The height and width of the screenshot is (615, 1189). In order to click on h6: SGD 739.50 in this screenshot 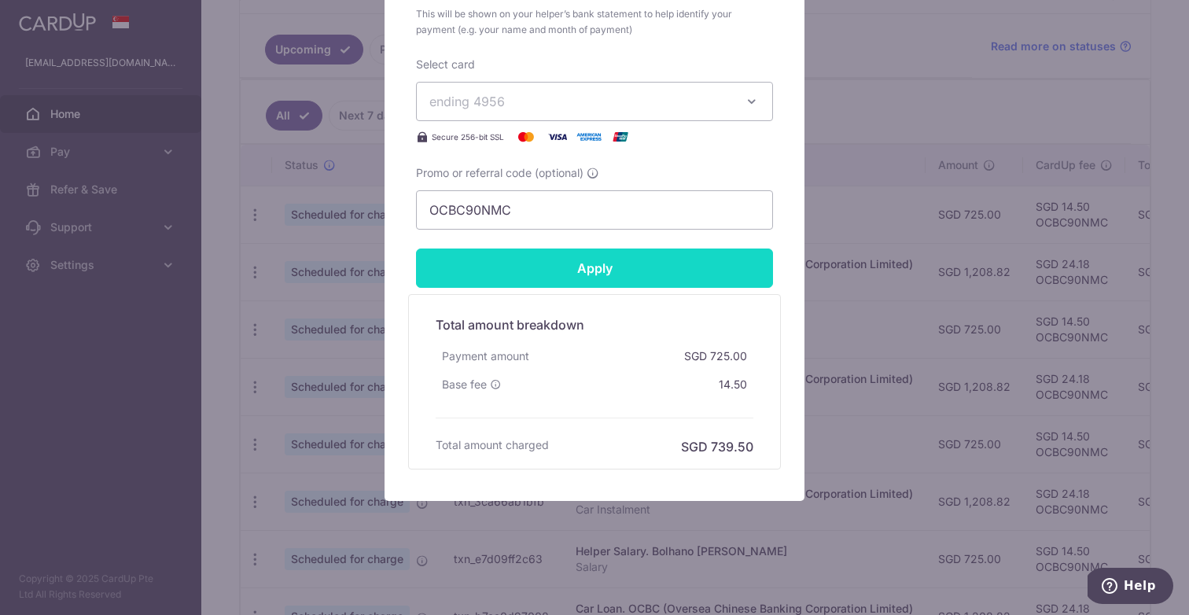, I will do `click(717, 447)`.